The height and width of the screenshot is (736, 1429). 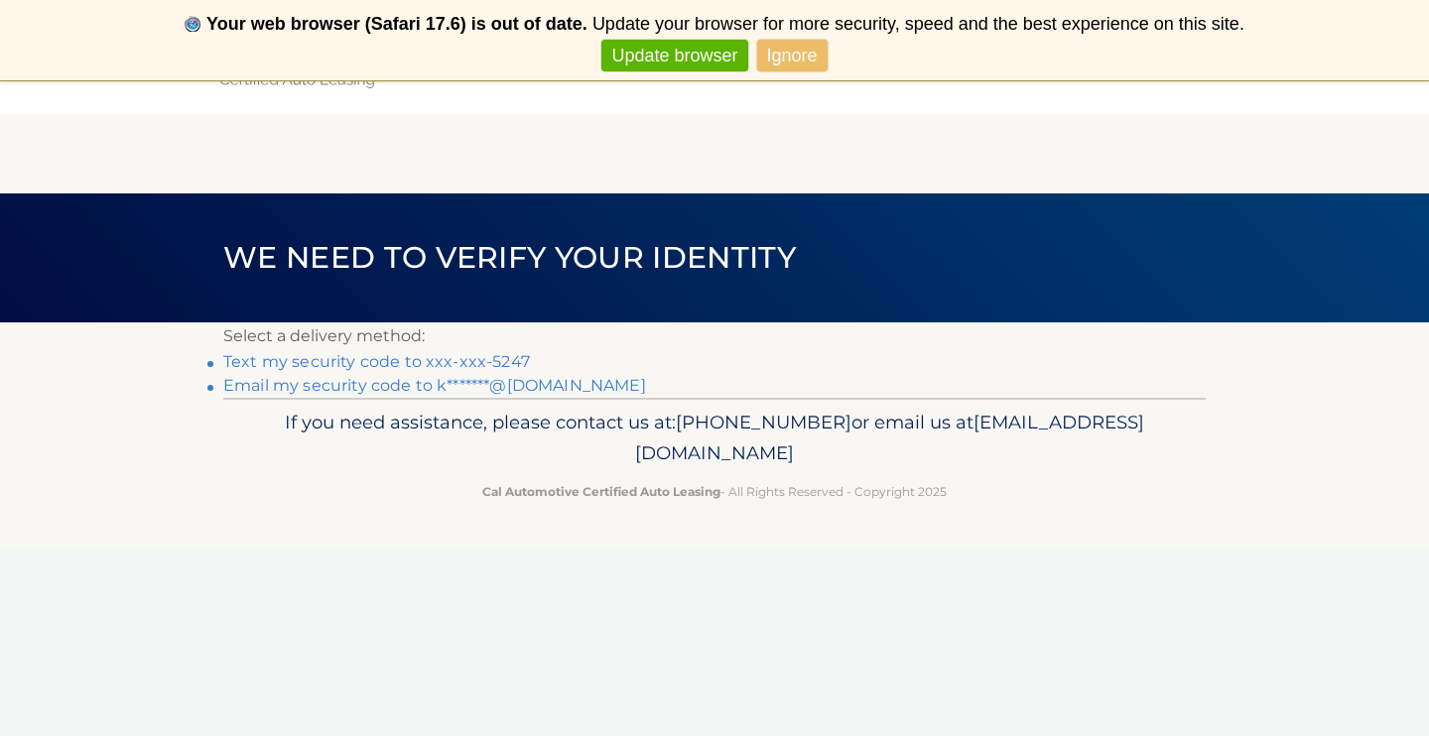 What do you see at coordinates (674, 56) in the screenshot?
I see `a: Update browser` at bounding box center [674, 56].